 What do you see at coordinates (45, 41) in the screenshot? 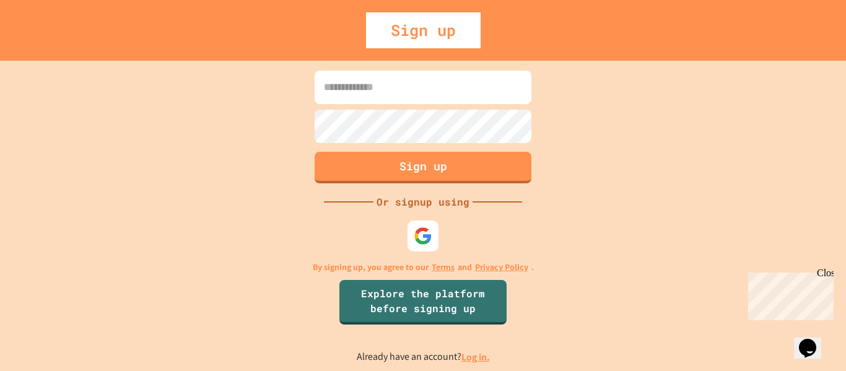
I see `div: Chat with us now!Close` at bounding box center [45, 41].